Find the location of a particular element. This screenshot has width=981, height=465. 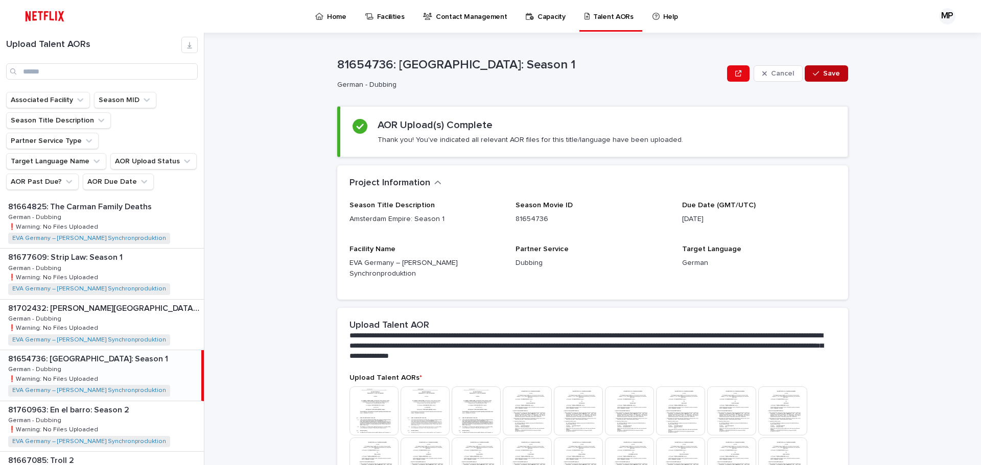

img: ifQbXi3ZQGMSEF7WDB7W is located at coordinates (44, 16).